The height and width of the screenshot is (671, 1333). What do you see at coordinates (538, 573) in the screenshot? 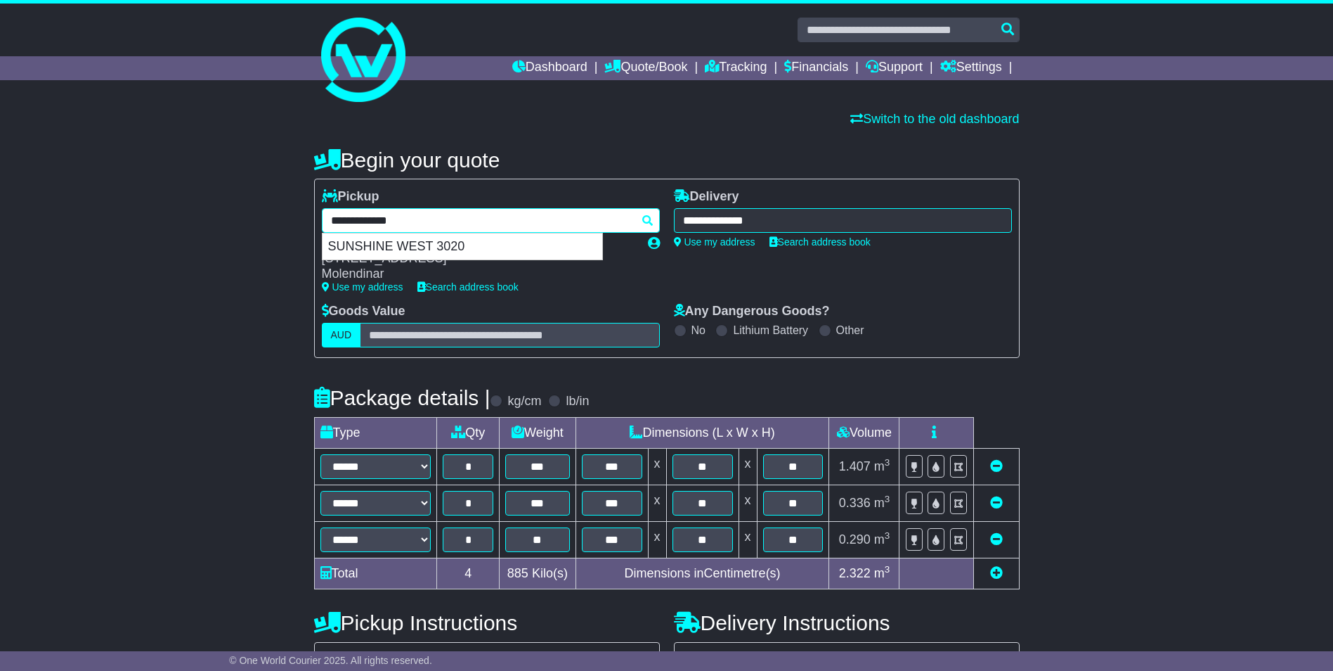
I see `td: Kilo(s)` at bounding box center [538, 573].